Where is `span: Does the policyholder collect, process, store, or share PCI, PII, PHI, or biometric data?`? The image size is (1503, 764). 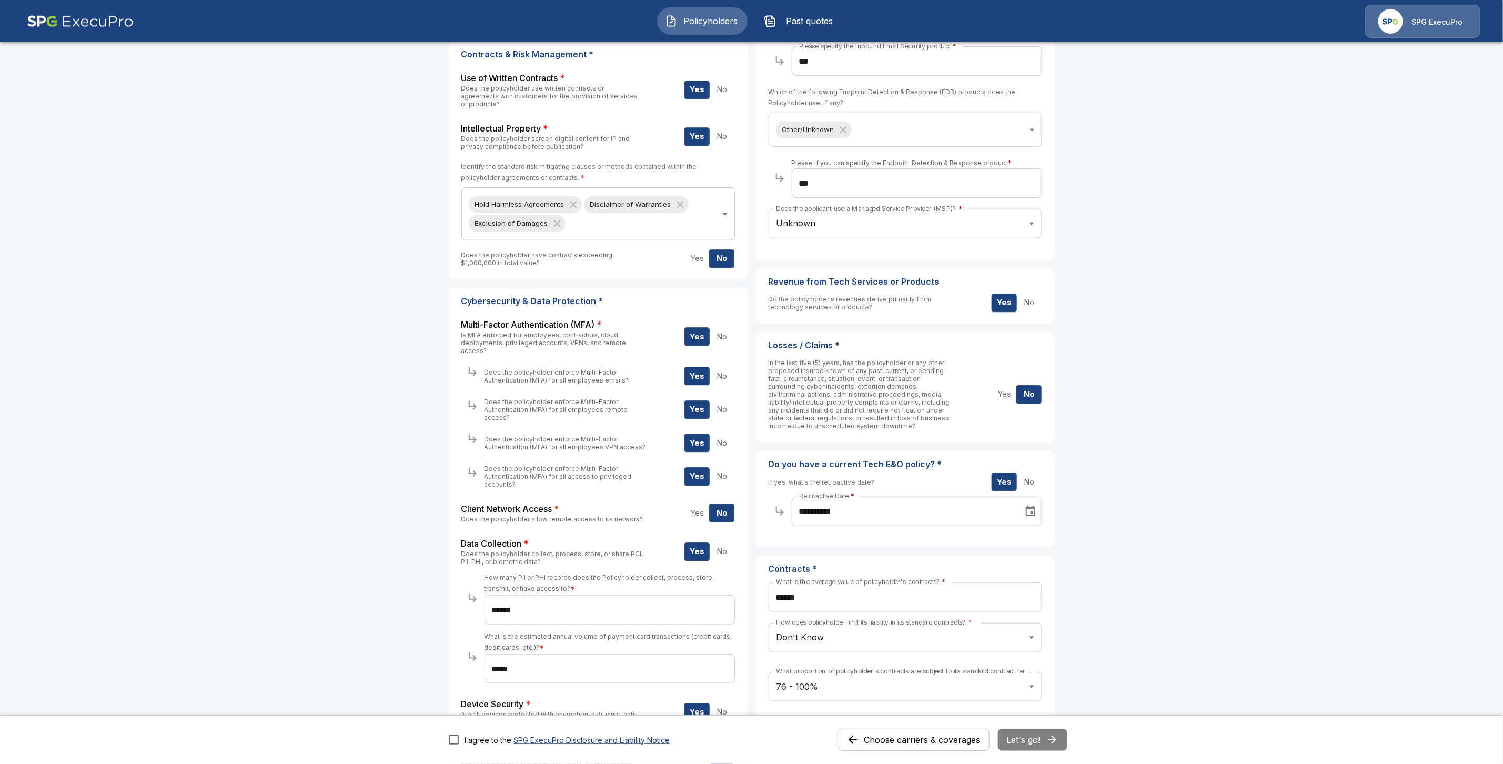
span: Does the policyholder collect, process, store, or share PCI, PII, PHI, or biometric data? is located at coordinates (552, 558).